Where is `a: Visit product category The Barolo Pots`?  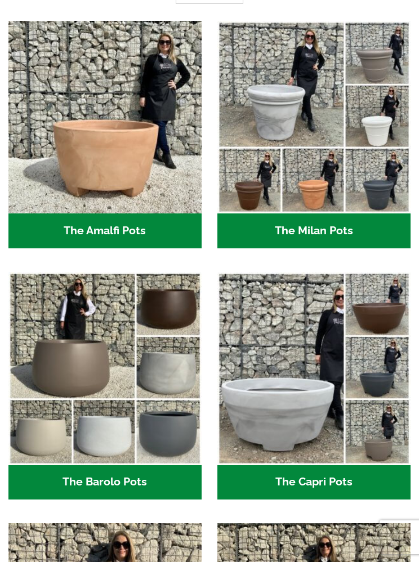 a: Visit product category The Barolo Pots is located at coordinates (105, 386).